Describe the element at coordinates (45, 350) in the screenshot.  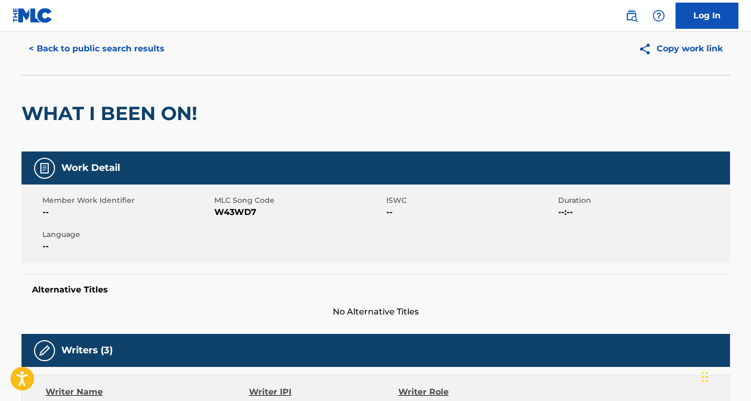
I see `img: Writers` at that location.